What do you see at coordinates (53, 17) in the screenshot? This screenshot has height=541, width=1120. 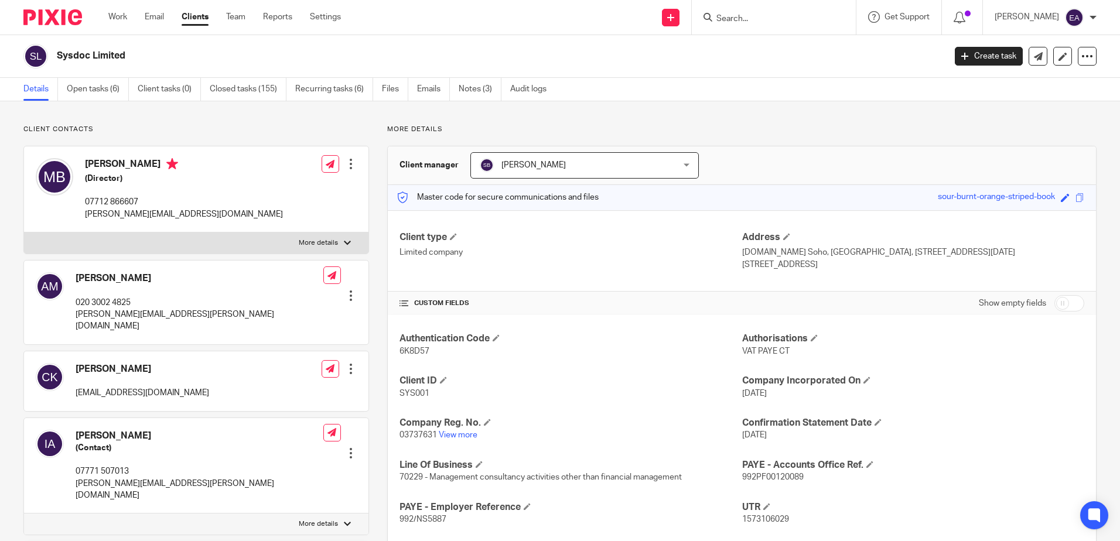 I see `img: Pixie` at bounding box center [53, 17].